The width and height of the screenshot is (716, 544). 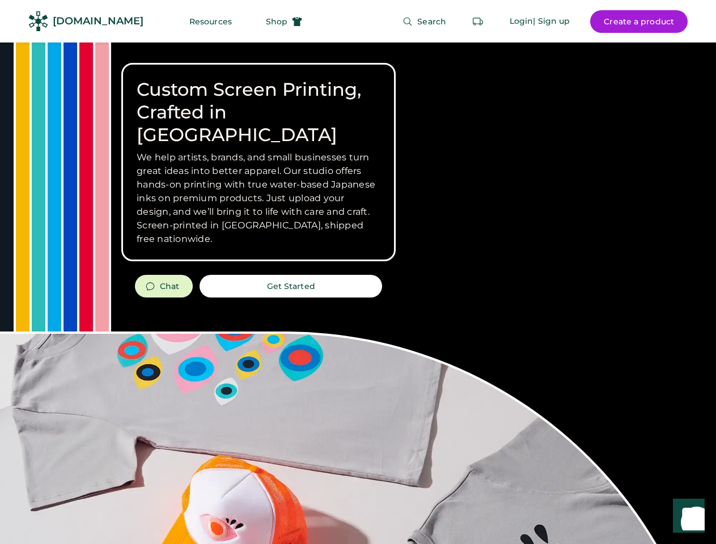 What do you see at coordinates (431, 22) in the screenshot?
I see `span: Search` at bounding box center [431, 22].